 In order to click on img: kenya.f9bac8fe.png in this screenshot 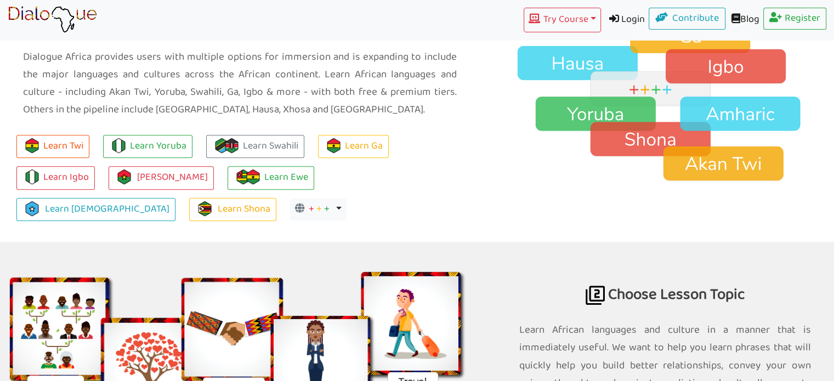, I will do `click(231, 145)`.